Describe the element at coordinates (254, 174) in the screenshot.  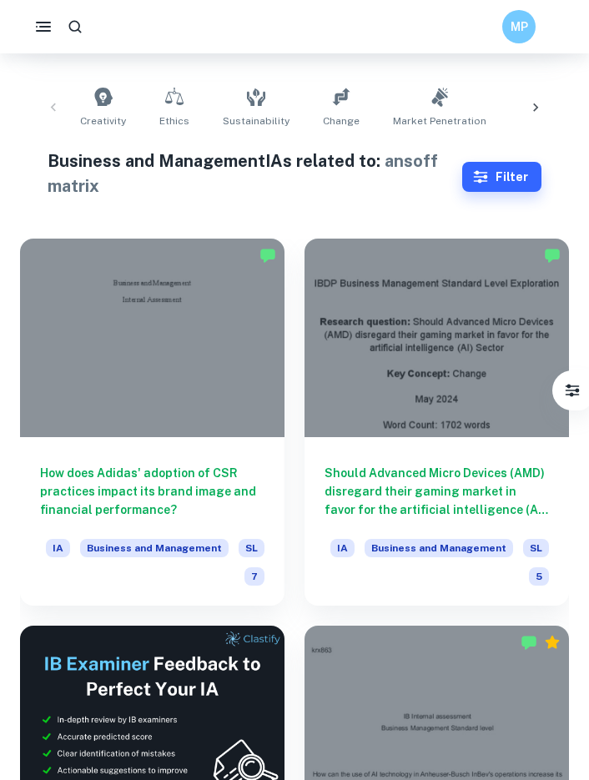
I see `h1: Business and Management IAs related to:` at that location.